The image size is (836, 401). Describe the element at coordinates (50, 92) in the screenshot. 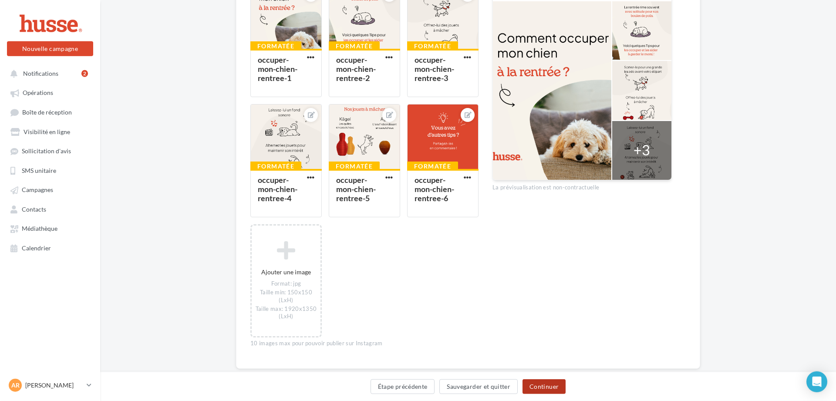

I see `a: Opérations` at that location.